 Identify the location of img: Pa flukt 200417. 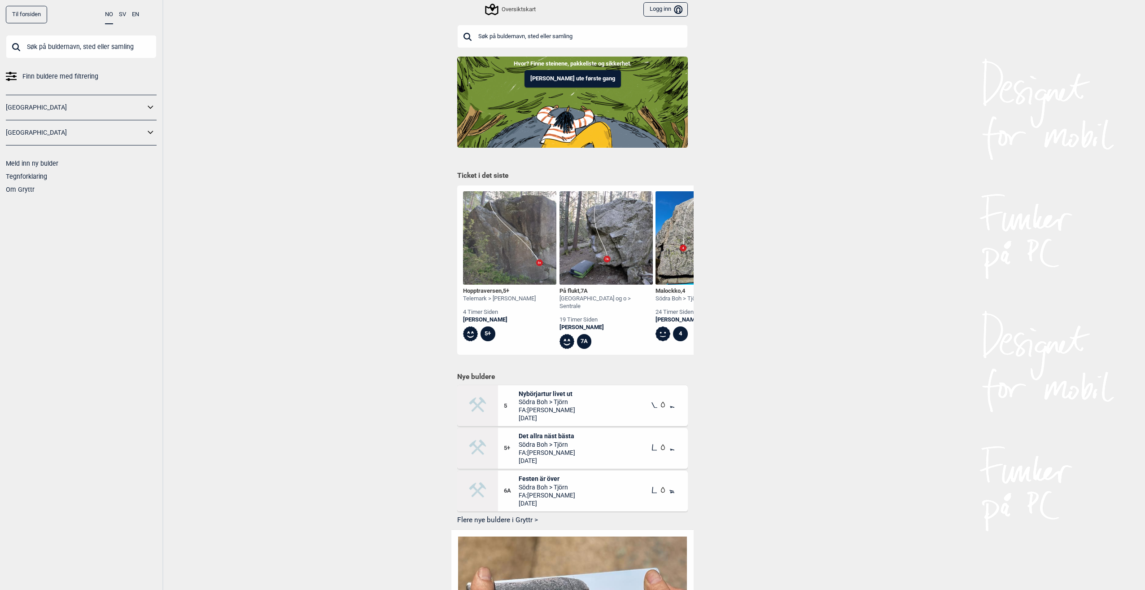
(606, 238).